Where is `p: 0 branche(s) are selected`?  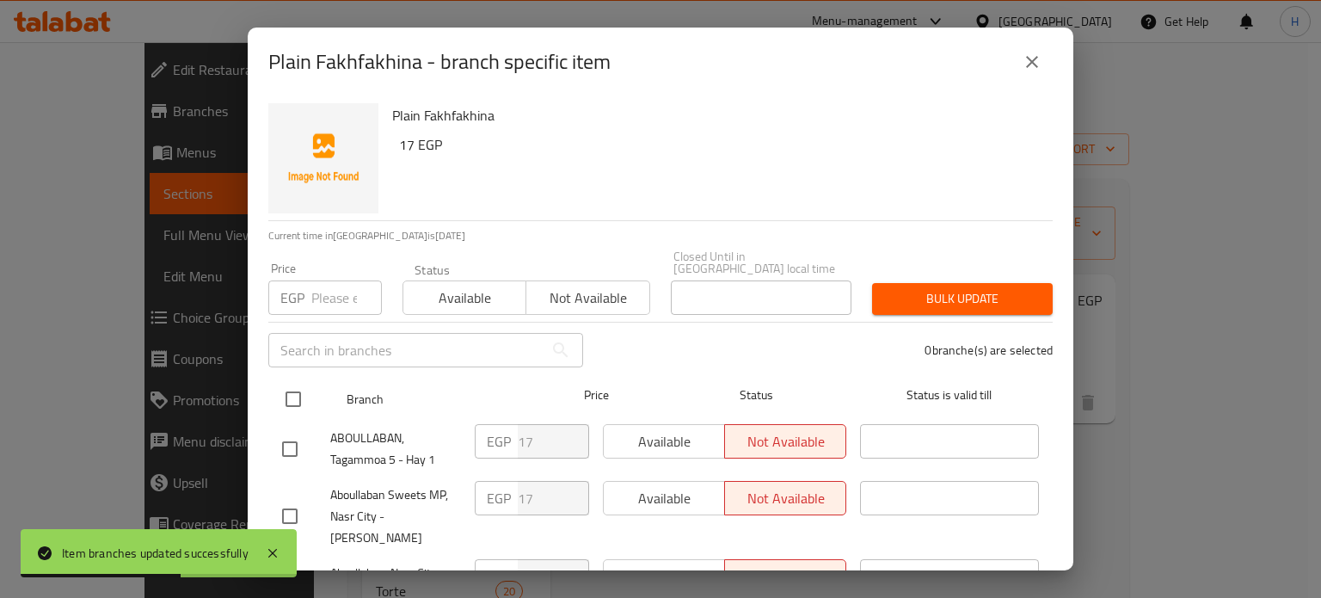
p: 0 branche(s) are selected is located at coordinates (988, 350).